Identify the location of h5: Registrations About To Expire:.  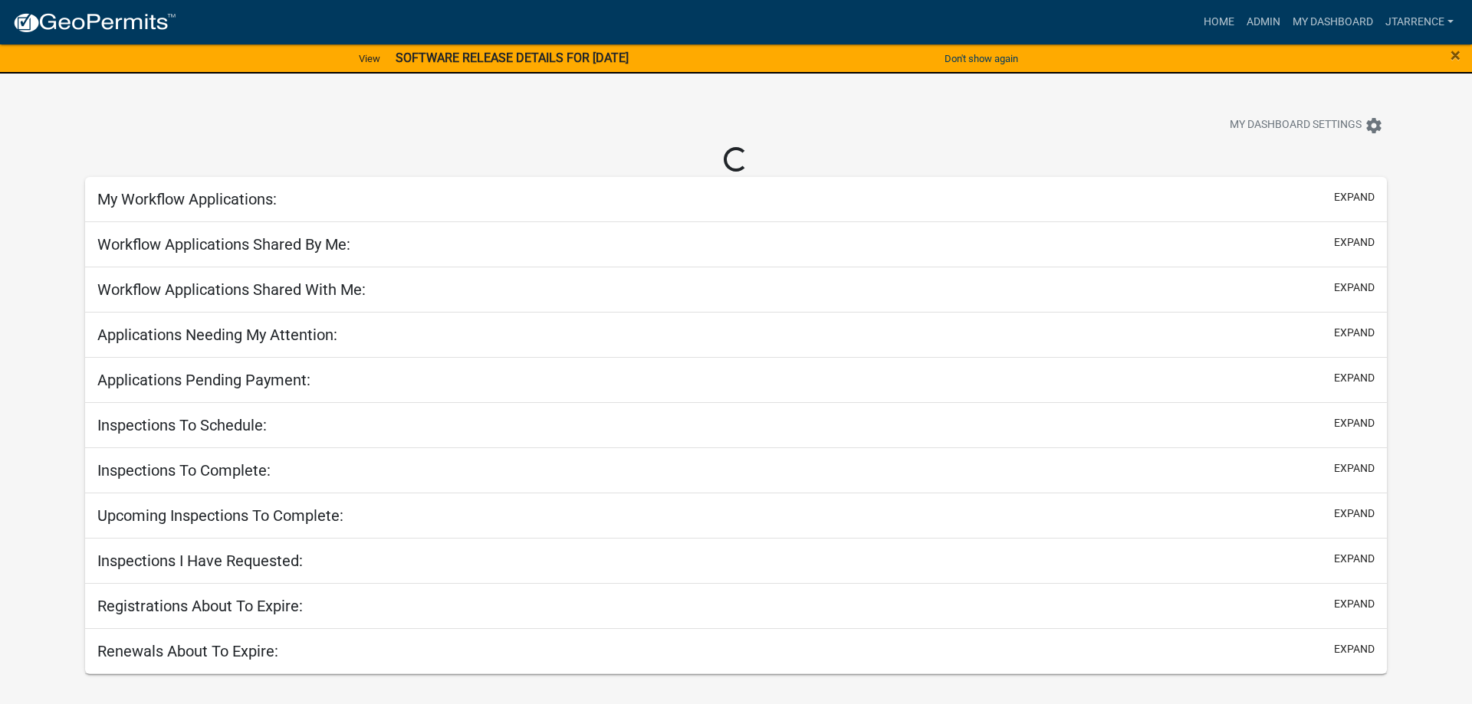
(200, 606).